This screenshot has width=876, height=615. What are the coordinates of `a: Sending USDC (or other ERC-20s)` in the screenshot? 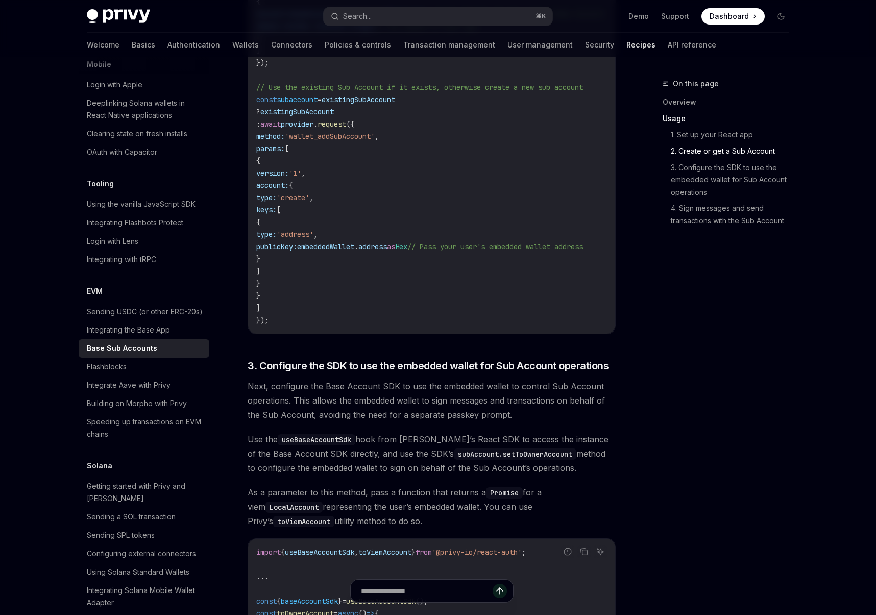 It's located at (144, 312).